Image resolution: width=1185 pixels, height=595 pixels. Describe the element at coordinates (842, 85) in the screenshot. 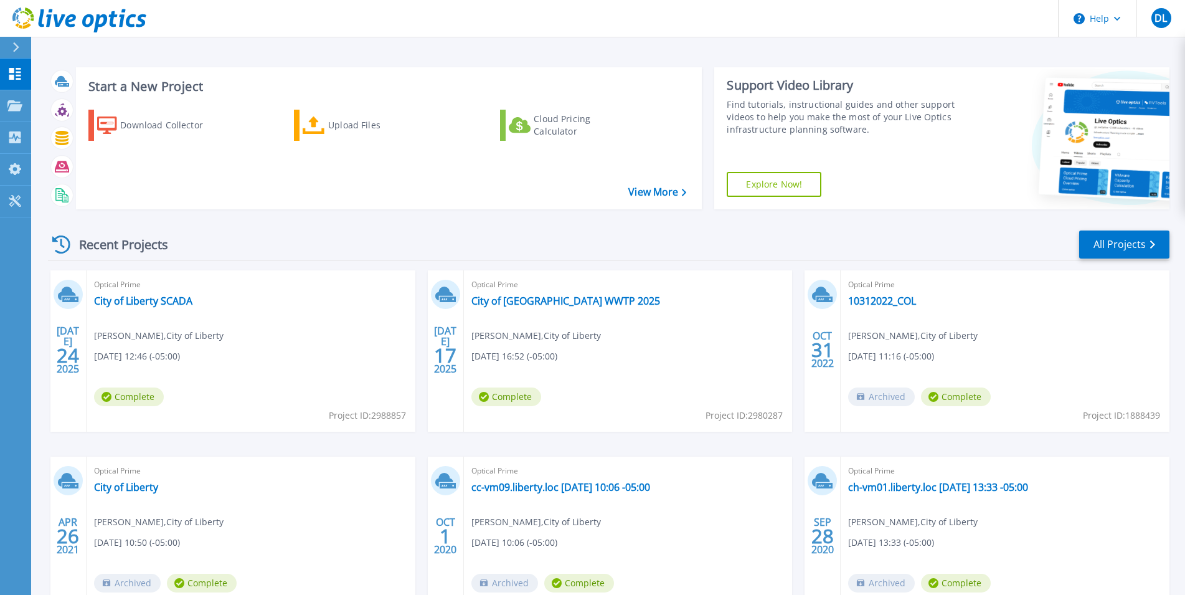

I see `div: Support Video Library` at that location.